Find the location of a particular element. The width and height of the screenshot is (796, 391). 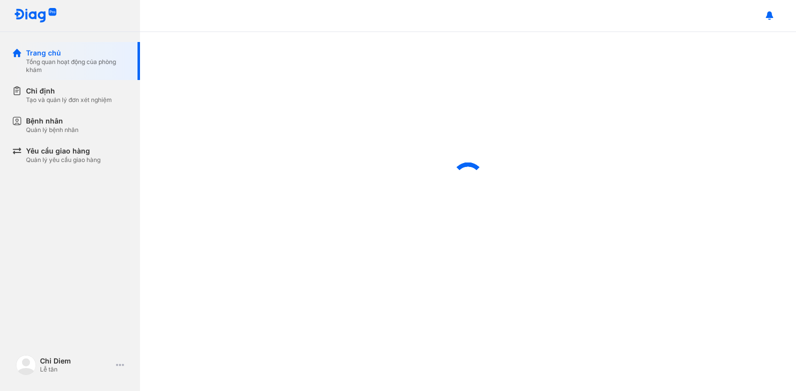

div: Tổng quan hoạt động của phòng khám is located at coordinates (77, 66).